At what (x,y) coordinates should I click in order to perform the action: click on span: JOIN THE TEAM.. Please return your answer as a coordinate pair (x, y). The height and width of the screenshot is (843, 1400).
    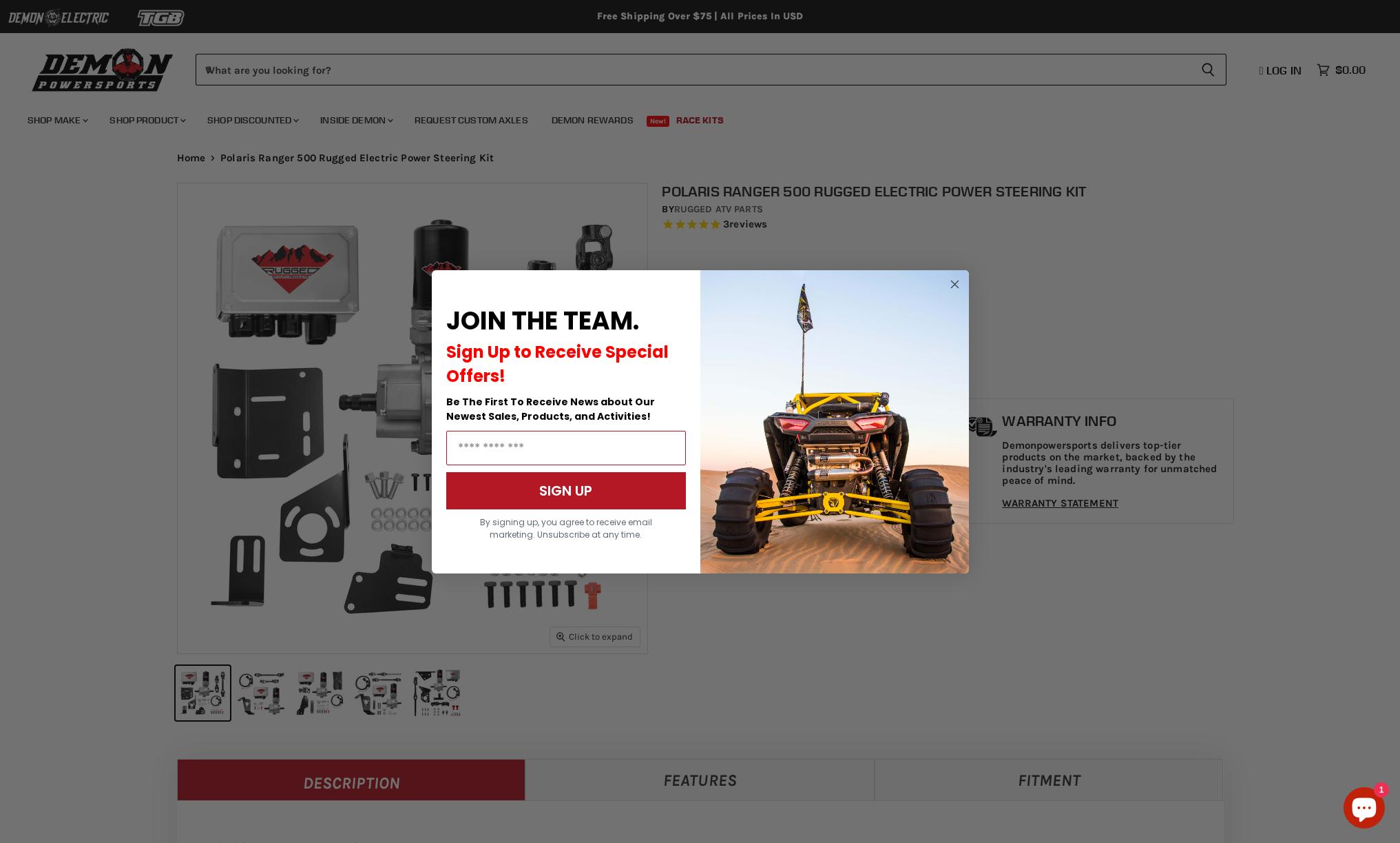
    Looking at the image, I should click on (543, 320).